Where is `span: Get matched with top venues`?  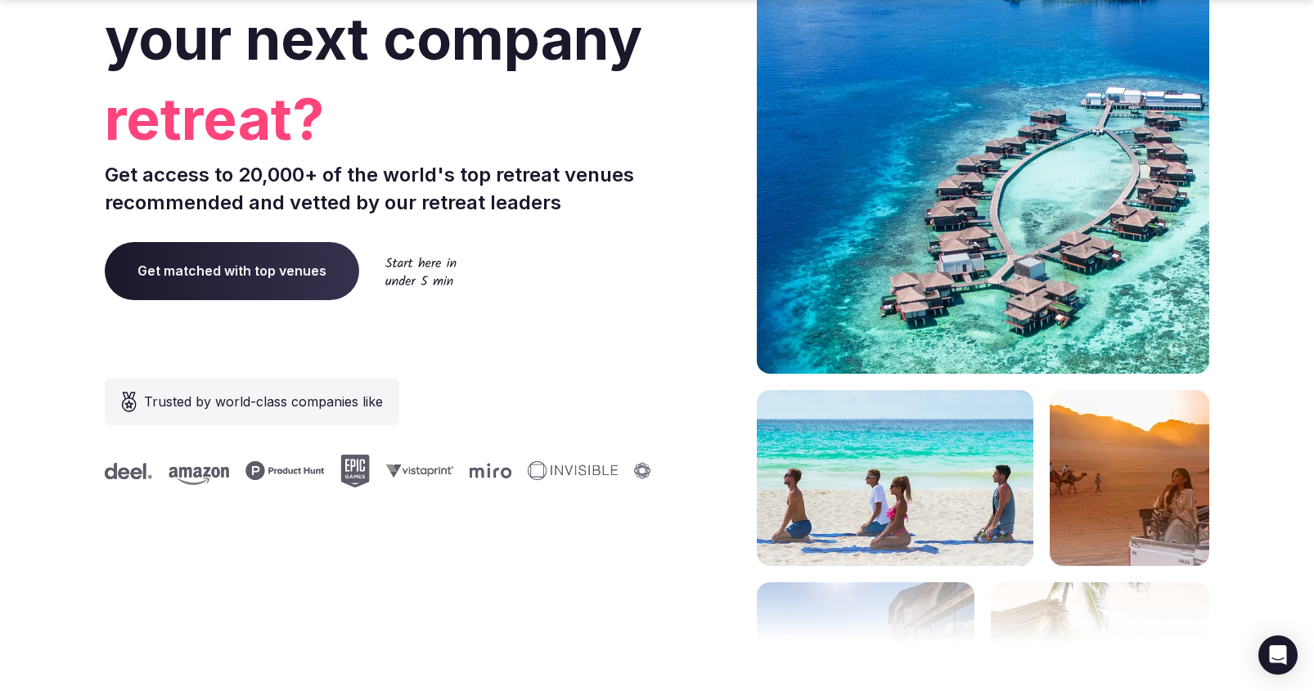
span: Get matched with top venues is located at coordinates (231, 271).